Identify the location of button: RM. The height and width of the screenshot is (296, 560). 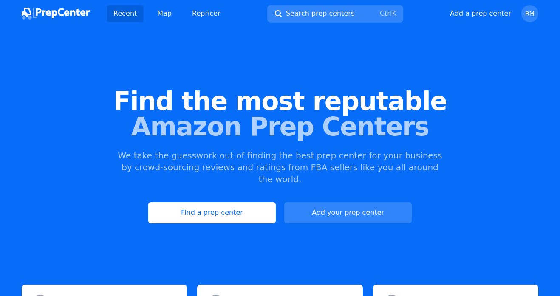
(530, 14).